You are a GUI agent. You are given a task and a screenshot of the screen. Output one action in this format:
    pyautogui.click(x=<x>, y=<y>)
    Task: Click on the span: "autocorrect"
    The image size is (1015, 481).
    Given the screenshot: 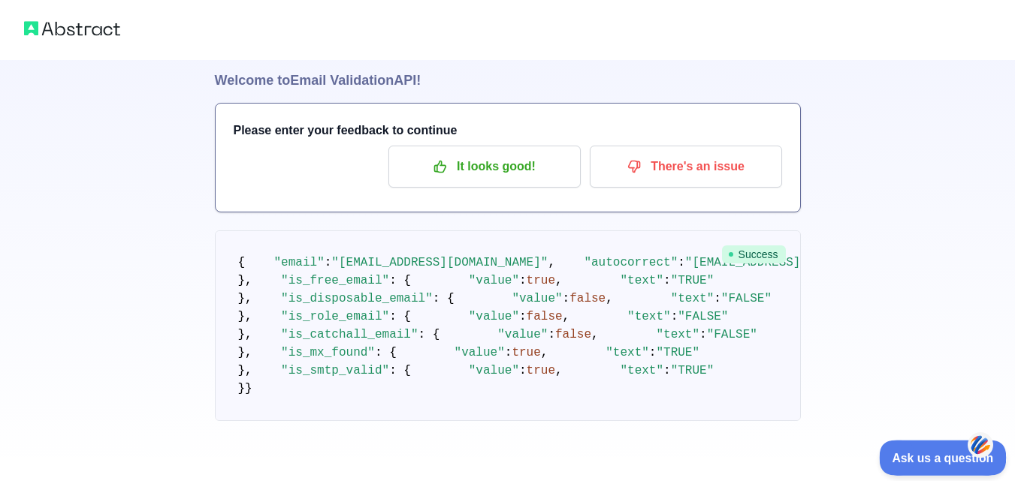 What is the action you would take?
    pyautogui.click(x=630, y=263)
    